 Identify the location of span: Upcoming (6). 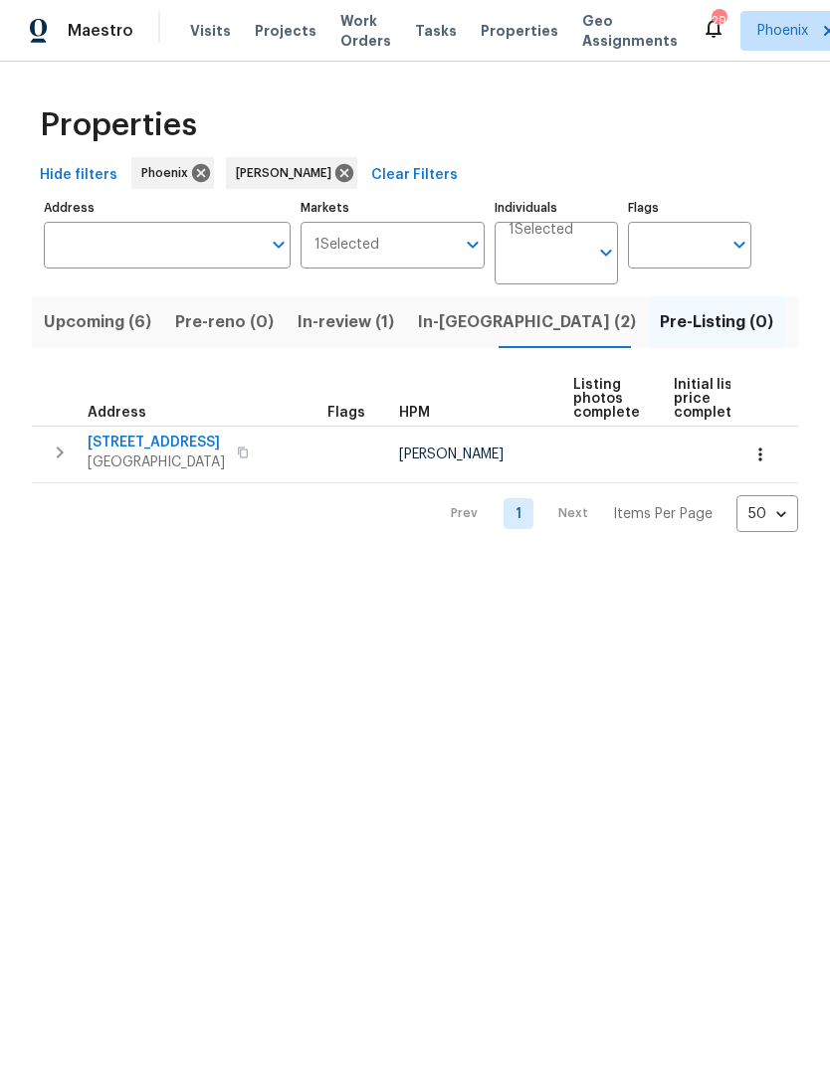
(97, 323).